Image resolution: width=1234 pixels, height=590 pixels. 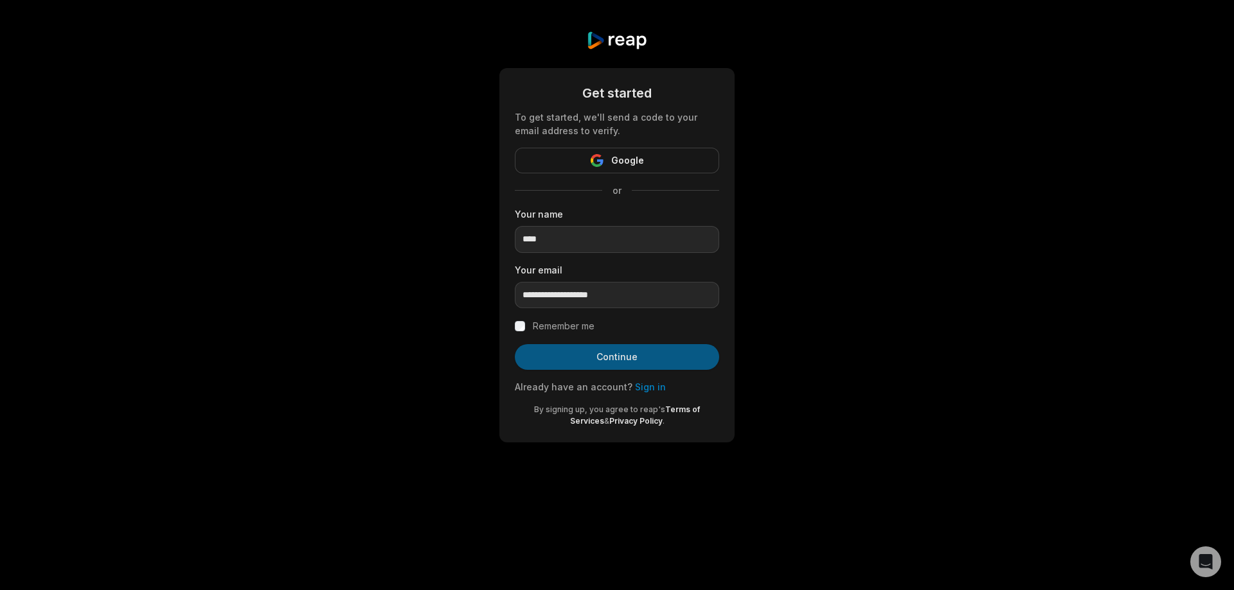 I want to click on button: Continue, so click(x=617, y=357).